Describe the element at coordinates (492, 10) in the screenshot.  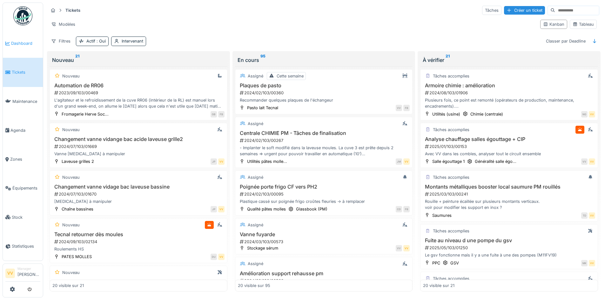
I see `div: Tâches` at that location.